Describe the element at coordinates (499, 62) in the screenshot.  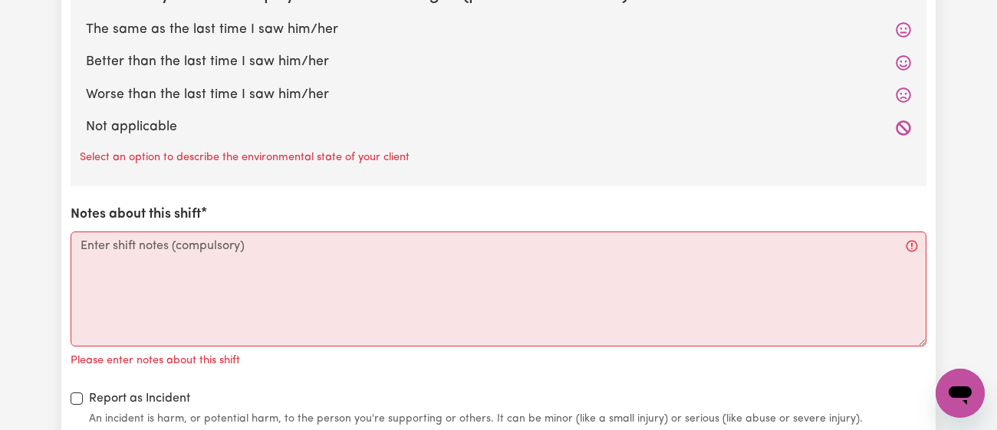
I see `label: Better than the last time I saw him/her` at that location.